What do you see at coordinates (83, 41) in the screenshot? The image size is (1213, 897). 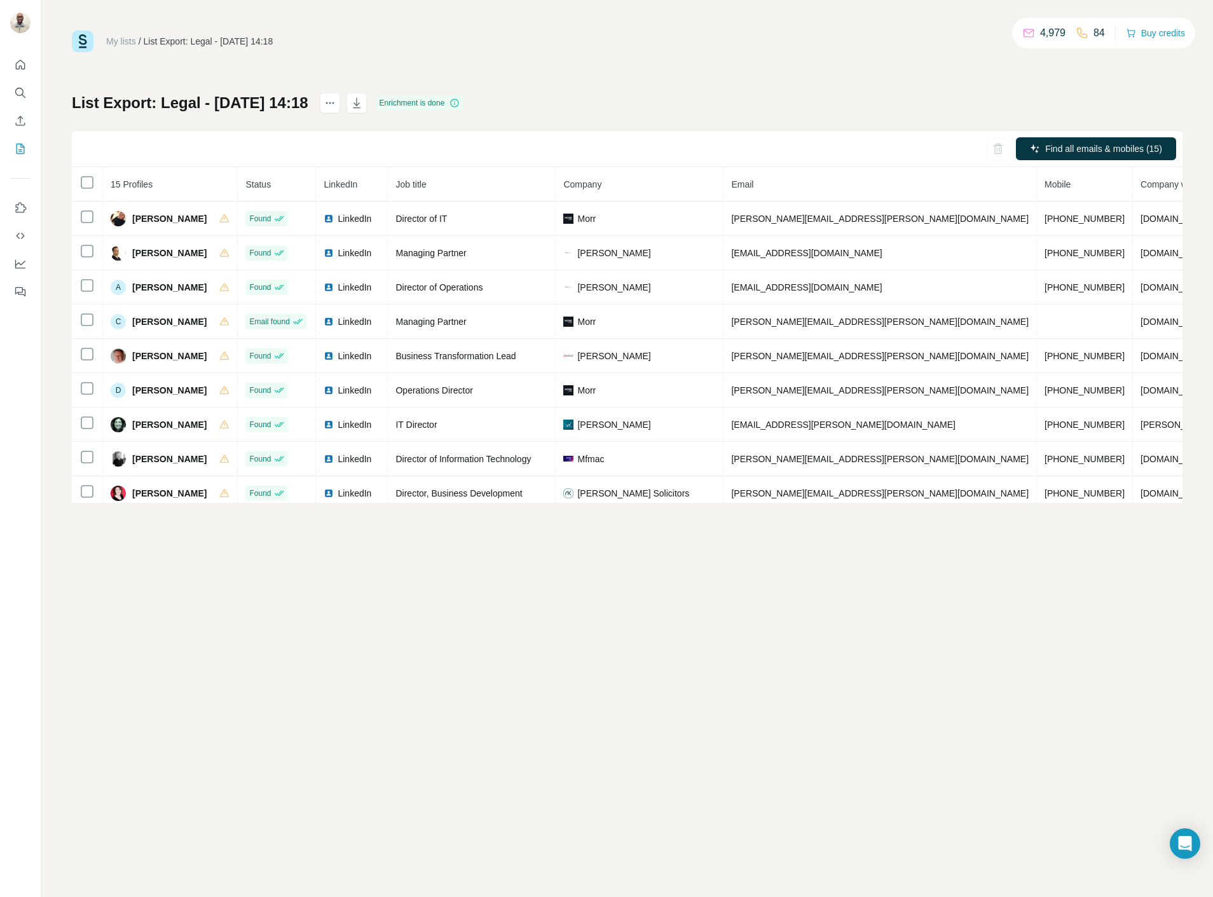 I see `img: Surfe Logo` at bounding box center [83, 41].